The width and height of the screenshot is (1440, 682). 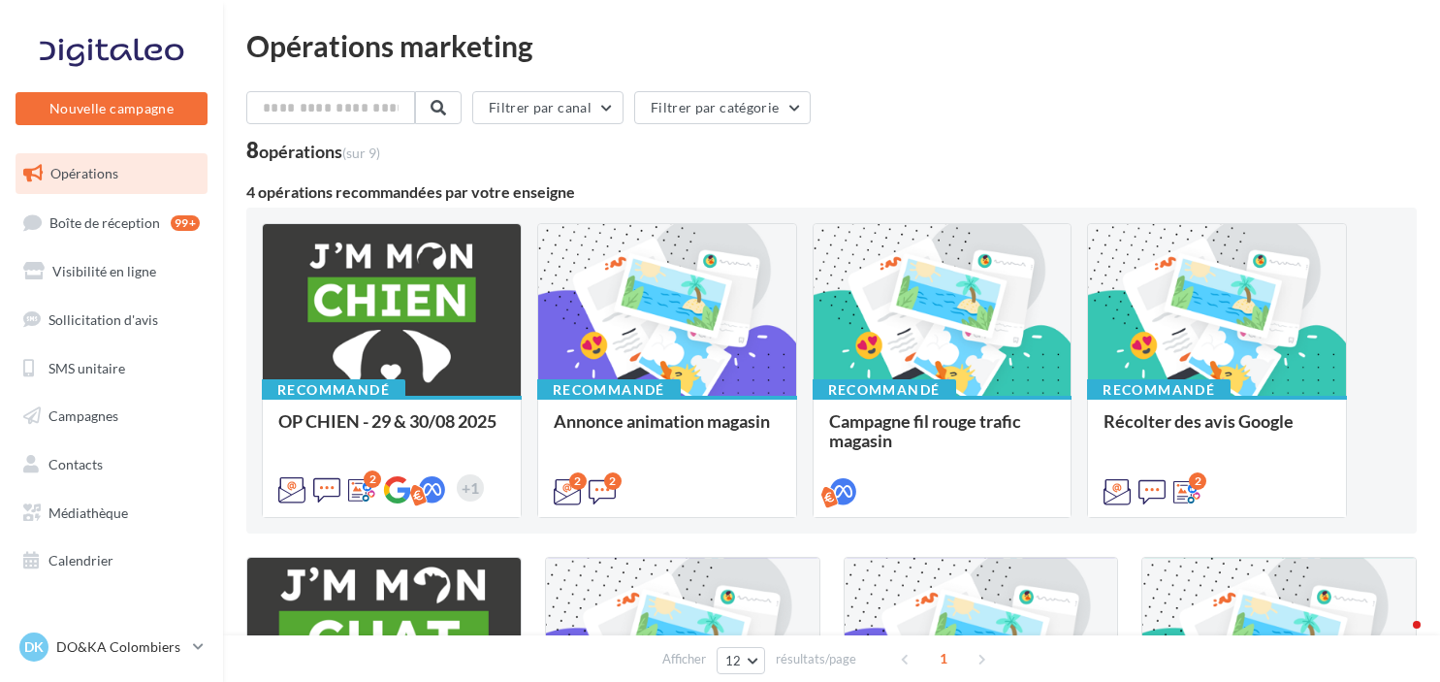 What do you see at coordinates (470, 488) in the screenshot?
I see `div: +1` at bounding box center [470, 488].